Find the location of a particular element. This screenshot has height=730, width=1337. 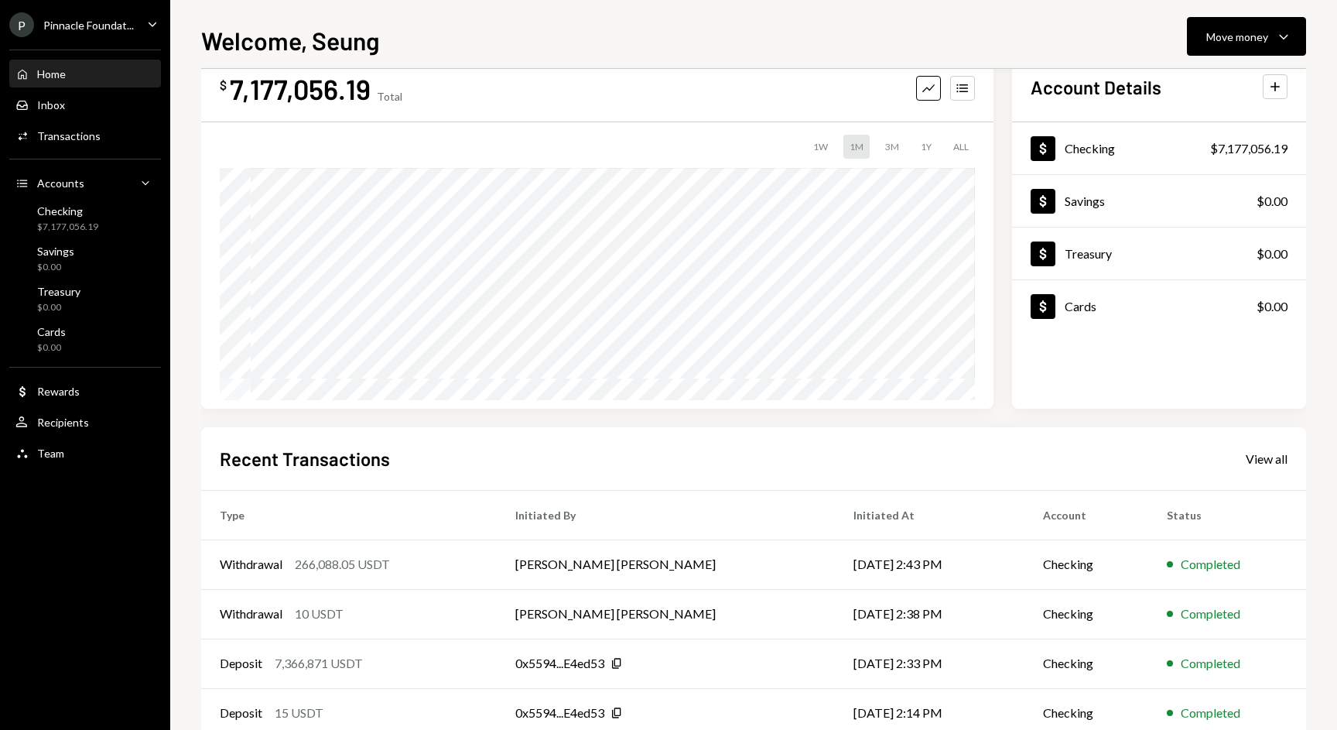

a: Team is located at coordinates (85, 453).